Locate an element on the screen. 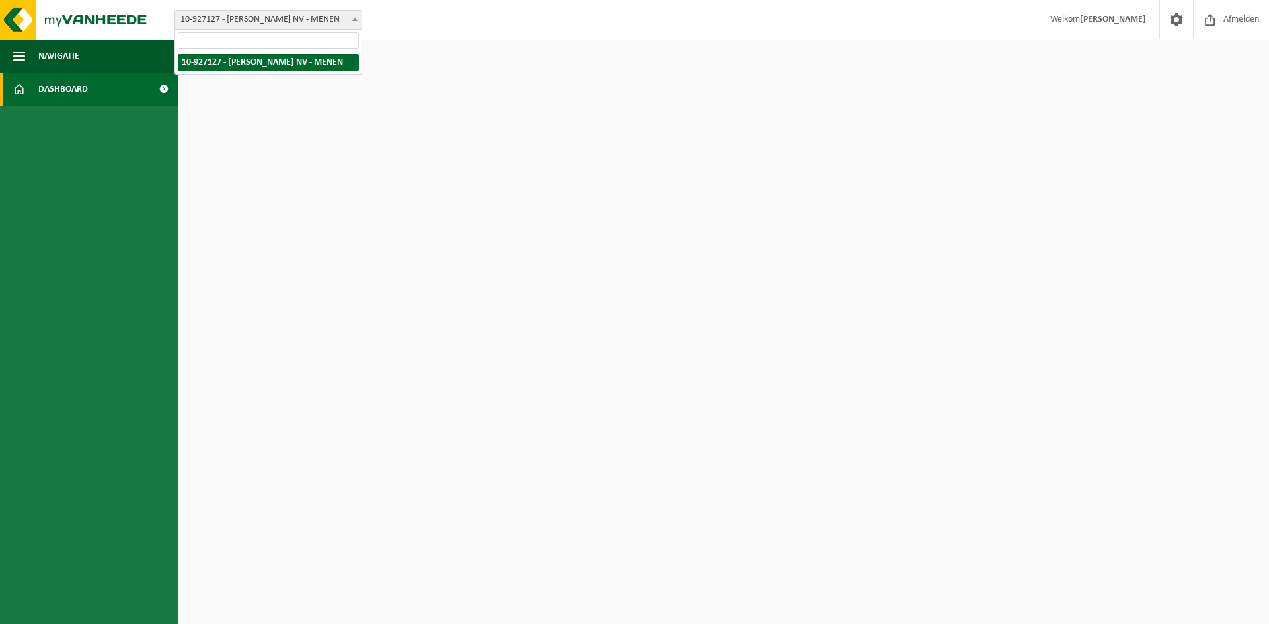  span: Navigatie is located at coordinates (59, 56).